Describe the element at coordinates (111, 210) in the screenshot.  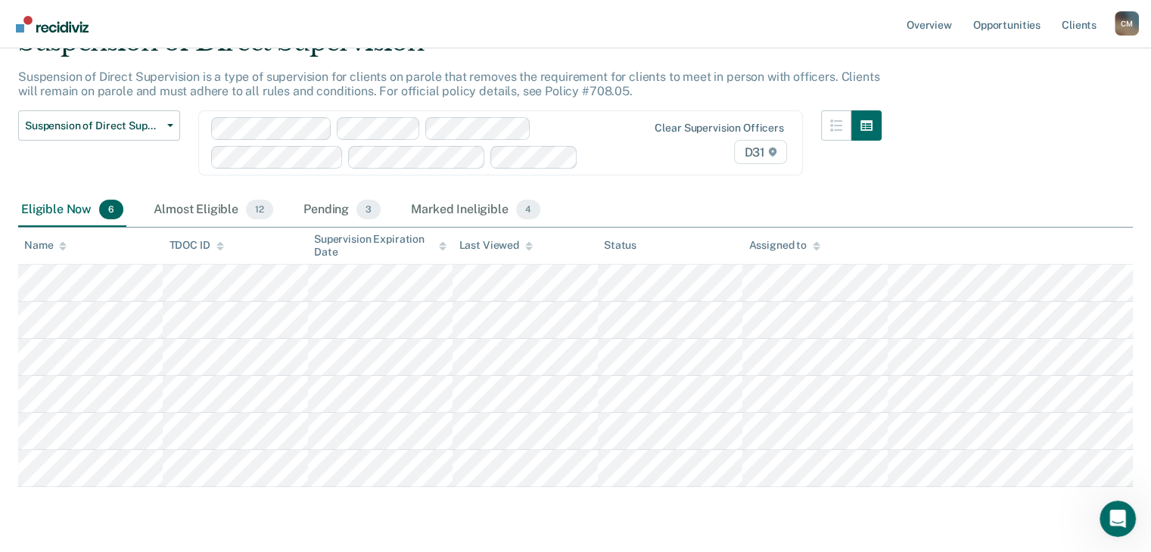
I see `span: 6` at that location.